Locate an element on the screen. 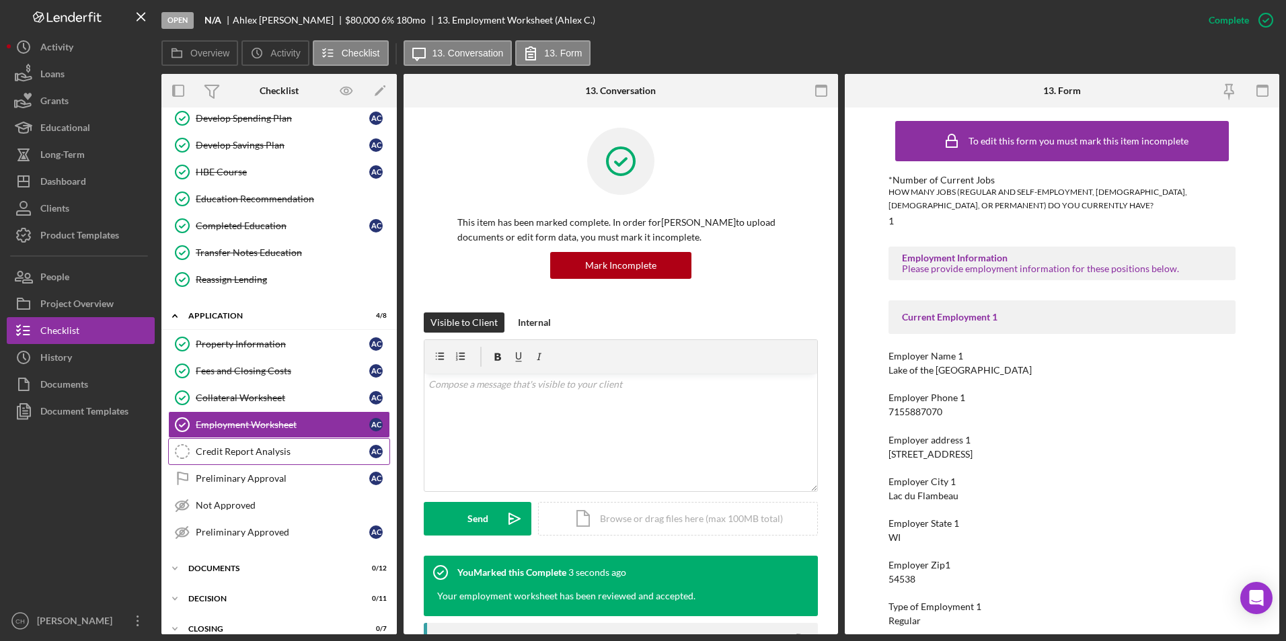 The image size is (1286, 641). div: Long-Term is located at coordinates (63, 156).